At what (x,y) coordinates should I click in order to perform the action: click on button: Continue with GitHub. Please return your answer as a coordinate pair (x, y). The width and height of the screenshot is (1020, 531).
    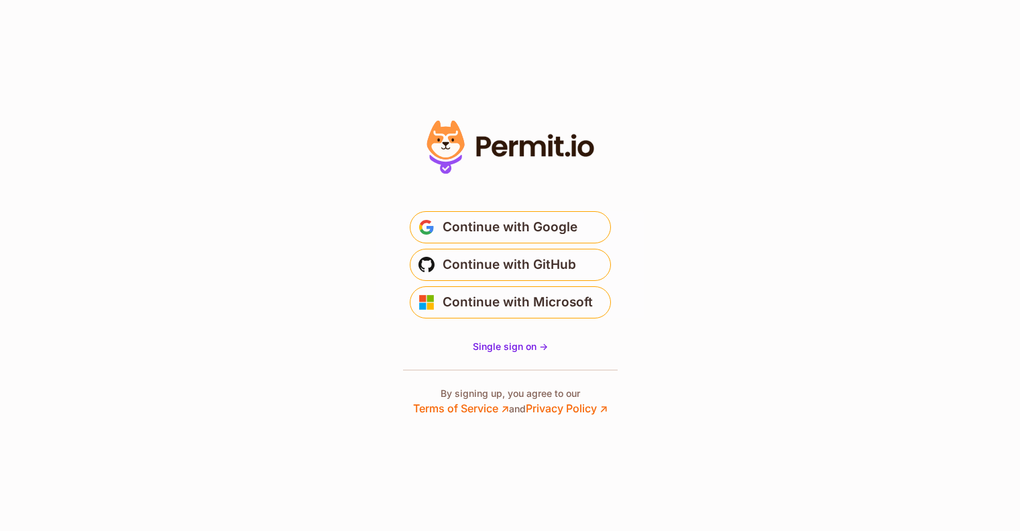
    Looking at the image, I should click on (510, 265).